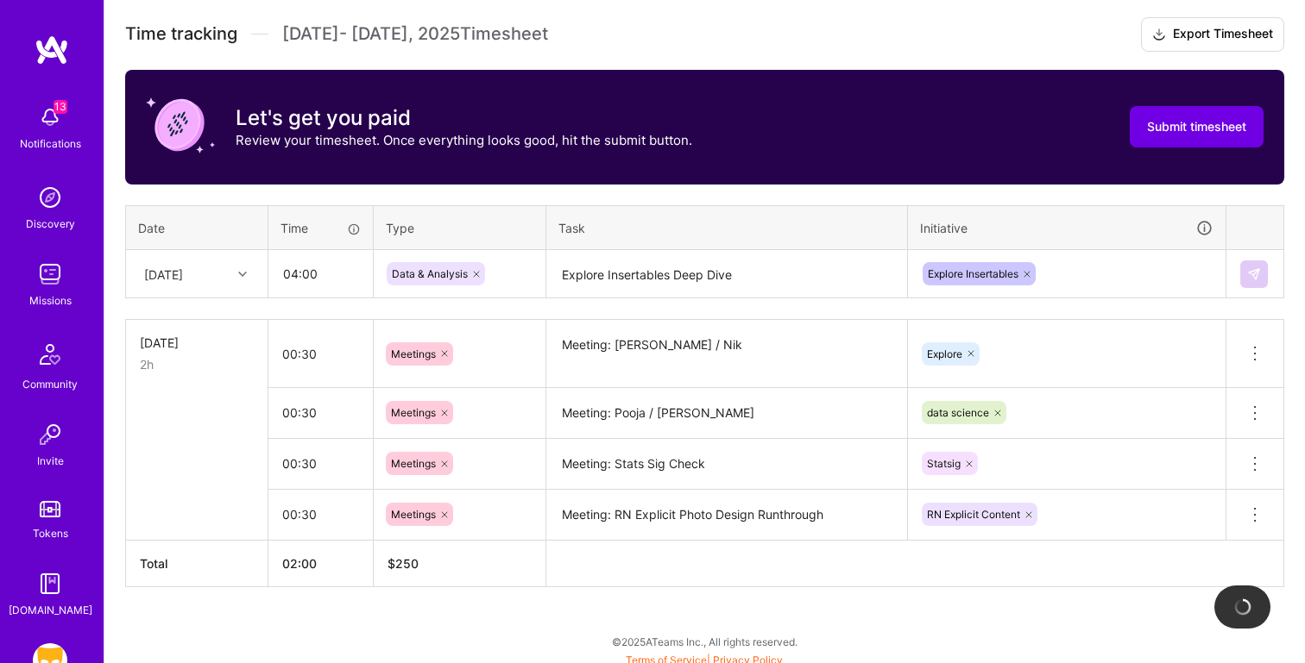 The image size is (1305, 663). I want to click on th: Date, so click(197, 228).